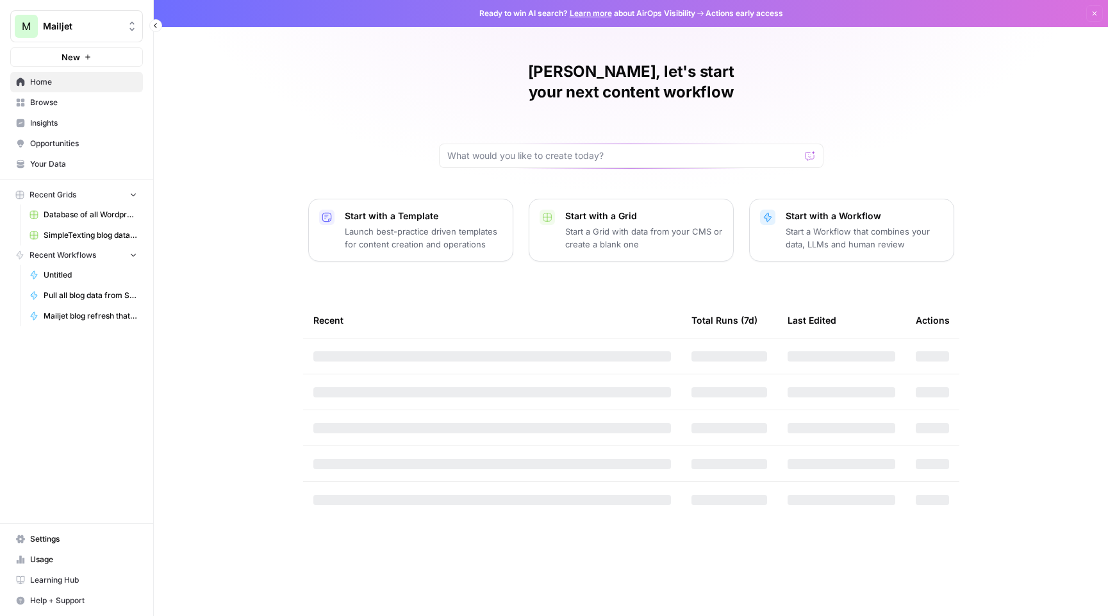  What do you see at coordinates (76, 539) in the screenshot?
I see `a: Settings` at bounding box center [76, 539].